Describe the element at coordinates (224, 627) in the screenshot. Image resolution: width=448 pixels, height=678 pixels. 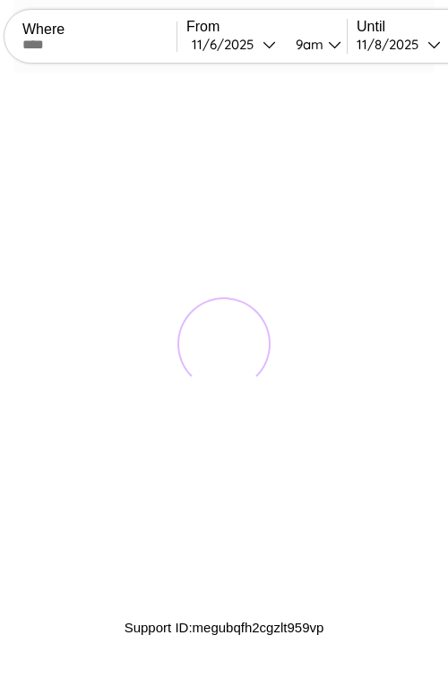
I see `p: Support ID: megubqfh2cgzlt959vp` at that location.